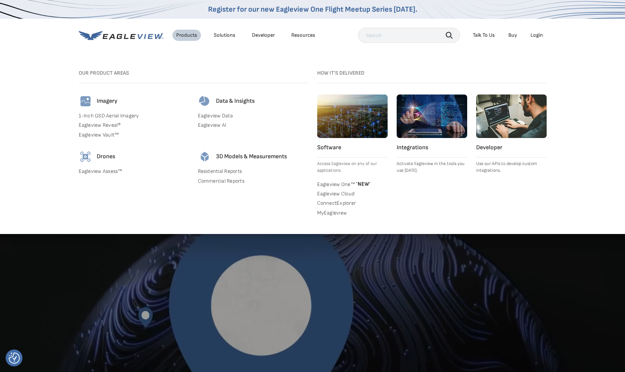  I want to click on h4: Data & Insights, so click(235, 101).